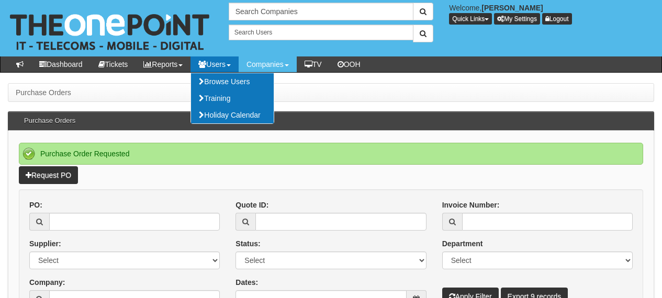 The image size is (662, 298). I want to click on a: Holiday Calendar, so click(232, 115).